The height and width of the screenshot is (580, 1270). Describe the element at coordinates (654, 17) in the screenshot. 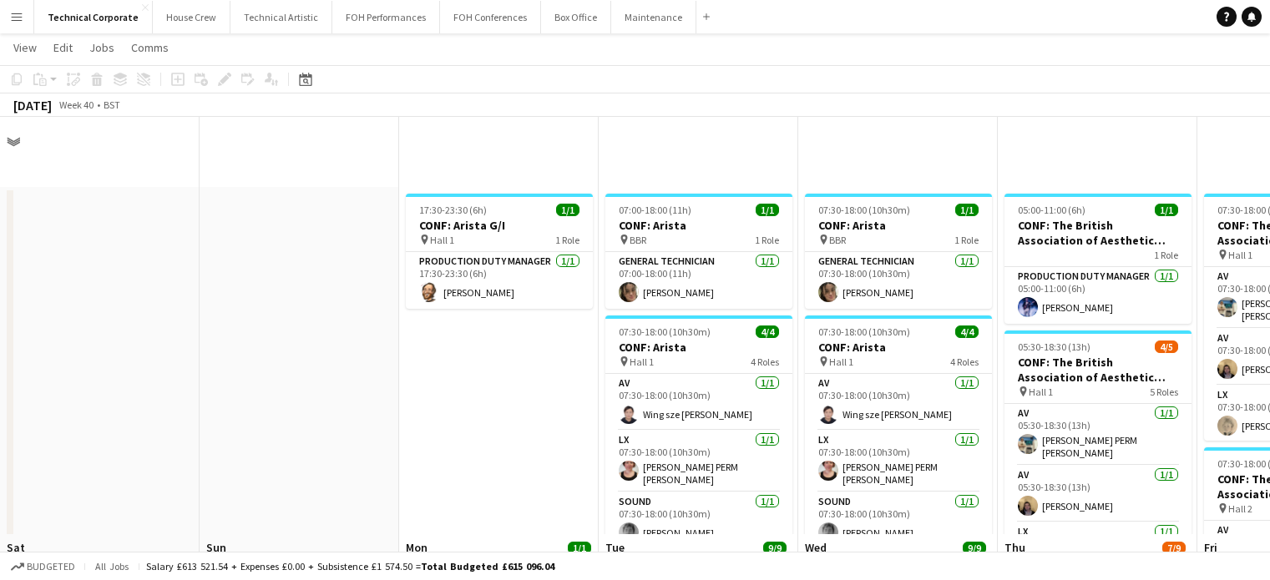

I see `button: Maintenance` at that location.